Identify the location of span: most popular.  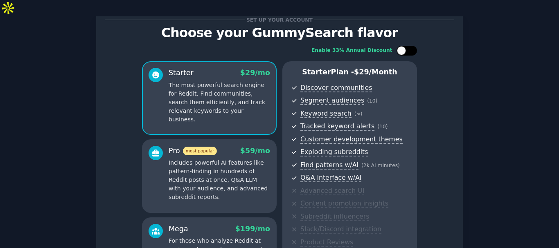
(200, 151).